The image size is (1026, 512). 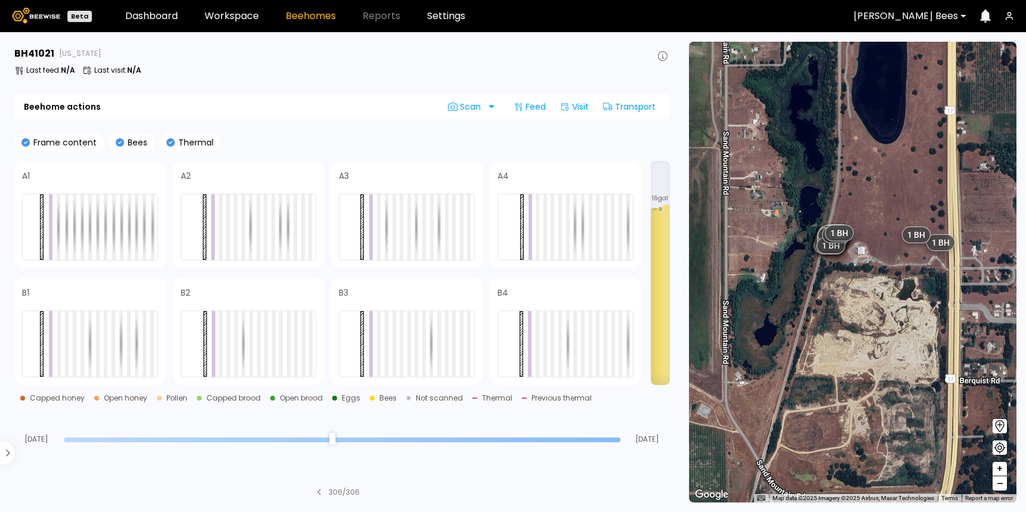 What do you see at coordinates (466, 107) in the screenshot?
I see `span: Scan` at bounding box center [466, 107].